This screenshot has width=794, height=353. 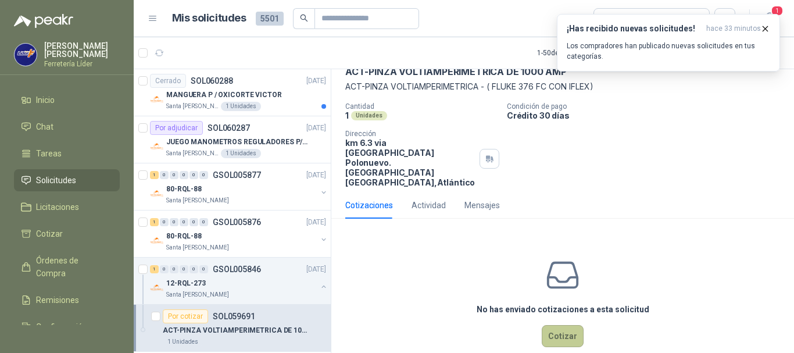 I want to click on span: Remisiones, so click(x=58, y=300).